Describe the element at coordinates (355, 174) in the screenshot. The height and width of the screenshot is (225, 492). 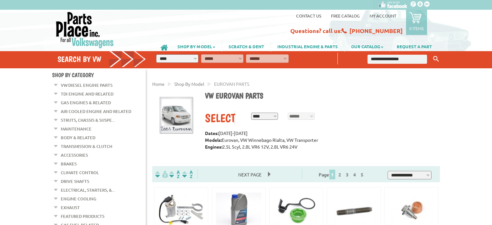
I see `a: 4` at that location.